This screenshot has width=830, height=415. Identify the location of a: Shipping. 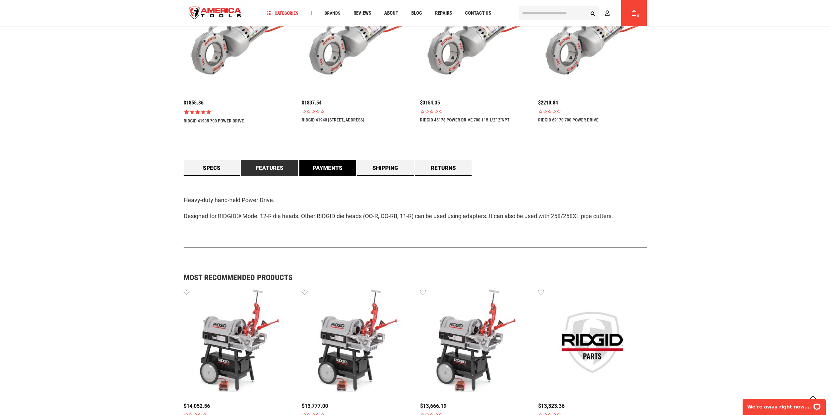
(386, 168).